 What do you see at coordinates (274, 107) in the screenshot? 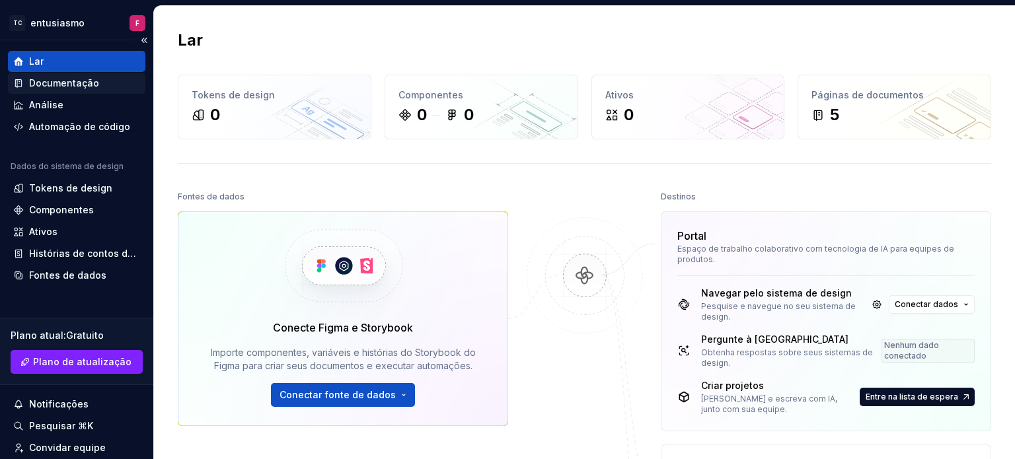
I see `a: Tokens de design0` at bounding box center [274, 107].